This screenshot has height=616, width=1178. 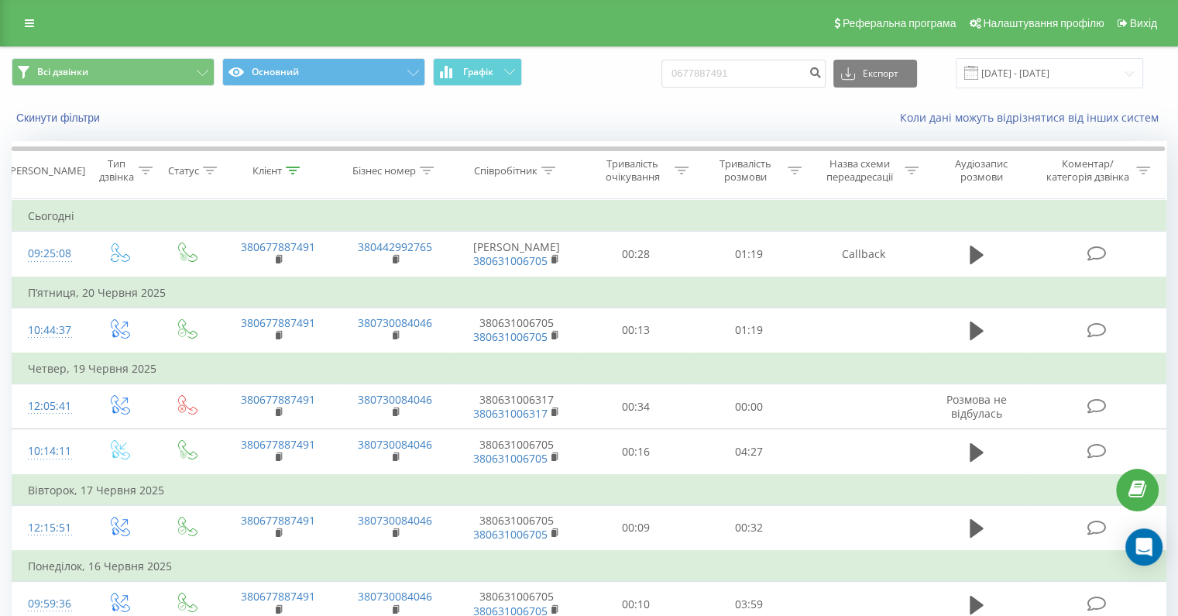 What do you see at coordinates (589, 566) in the screenshot?
I see `td: Понеділок, 16 Червня 2025` at bounding box center [589, 566].